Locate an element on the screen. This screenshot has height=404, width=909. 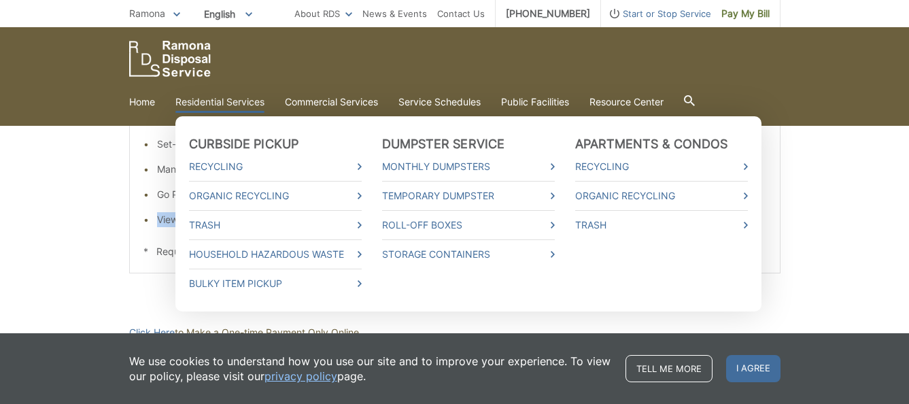
a: Click Here is located at coordinates (152, 332).